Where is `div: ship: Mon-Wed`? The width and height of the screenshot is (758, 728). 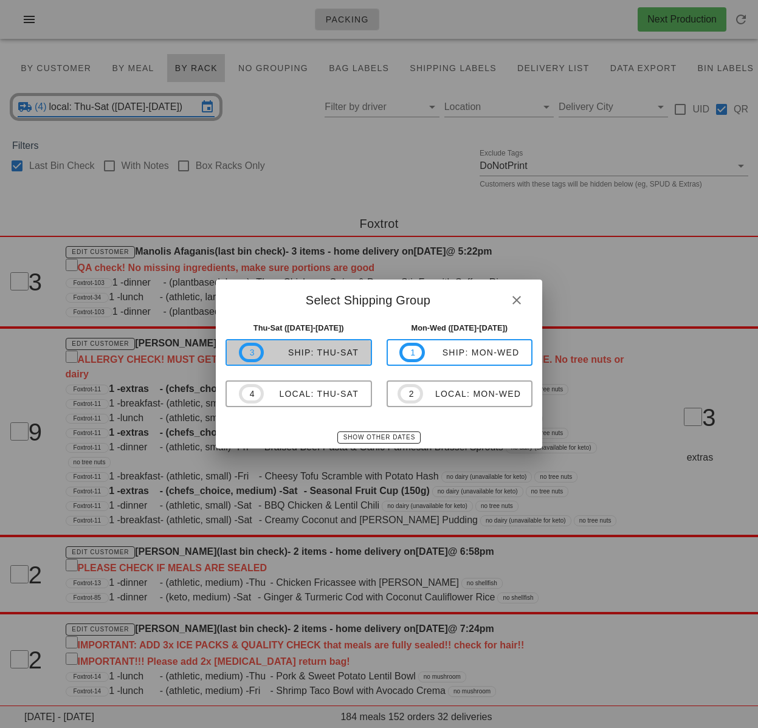
div: ship: Mon-Wed is located at coordinates (472, 353).